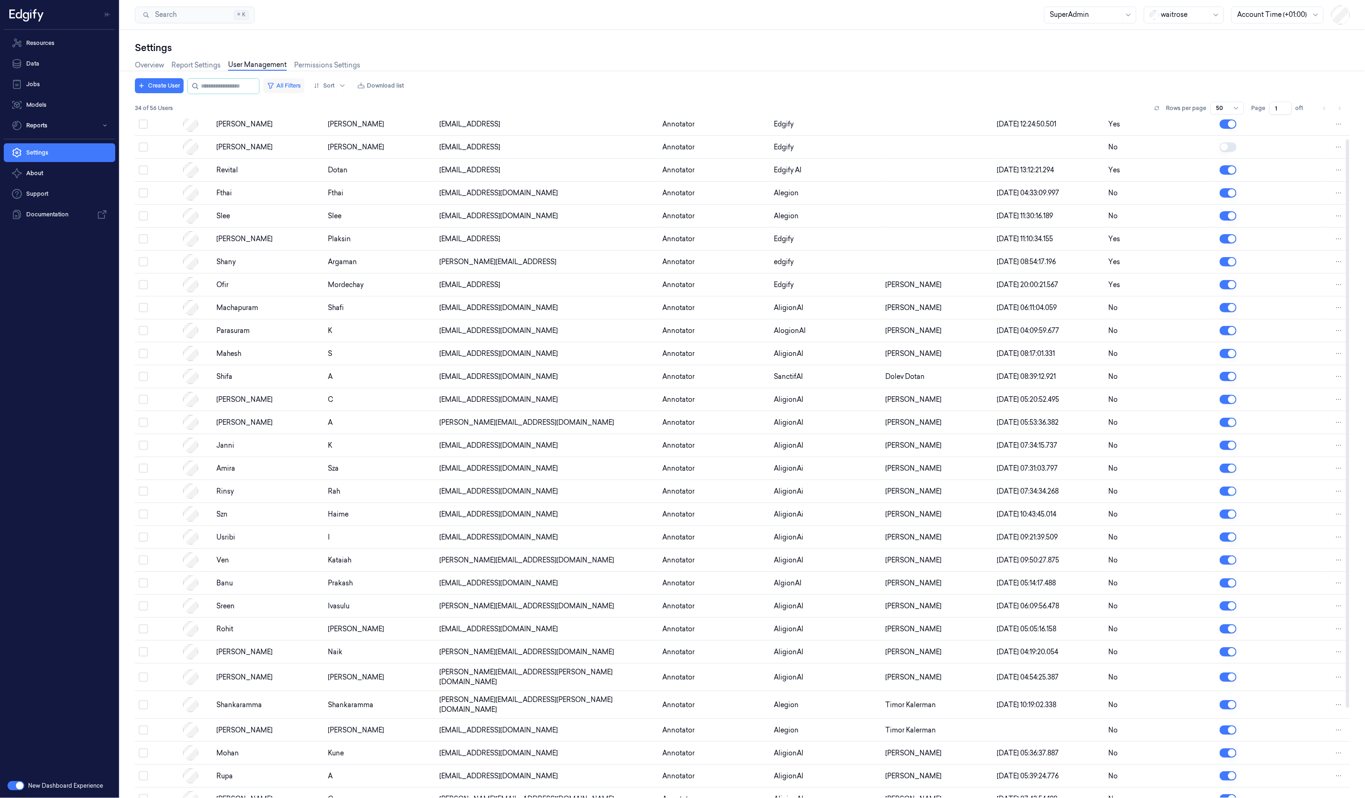 This screenshot has width=1365, height=798. I want to click on div: AlogionAI, so click(826, 331).